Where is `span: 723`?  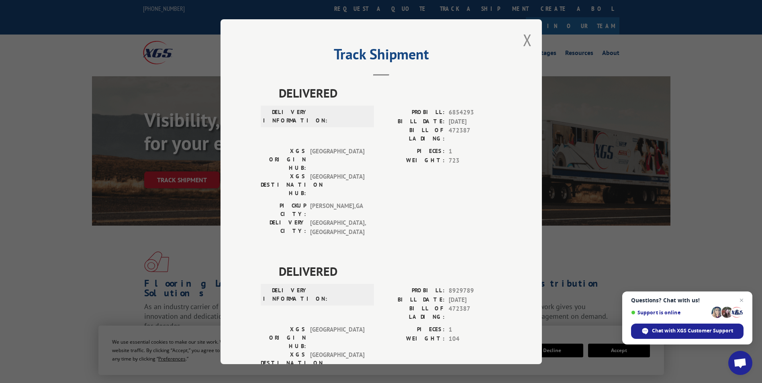 span: 723 is located at coordinates (475, 160).